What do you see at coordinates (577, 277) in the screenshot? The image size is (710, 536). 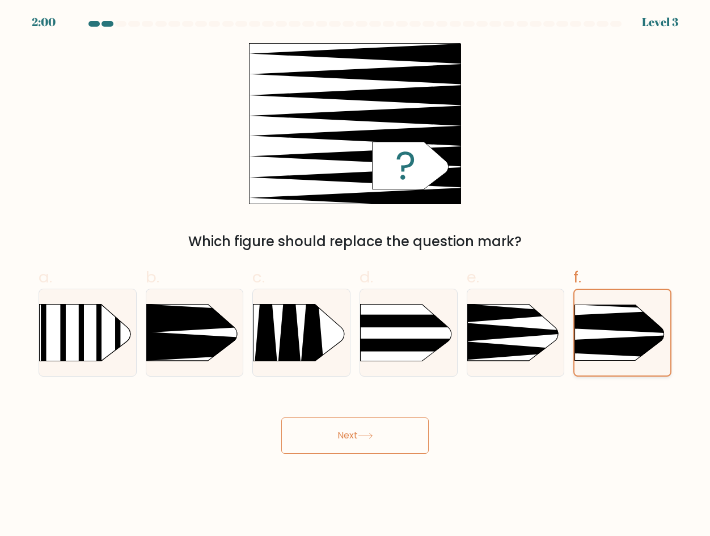 I see `span: f.` at bounding box center [577, 277].